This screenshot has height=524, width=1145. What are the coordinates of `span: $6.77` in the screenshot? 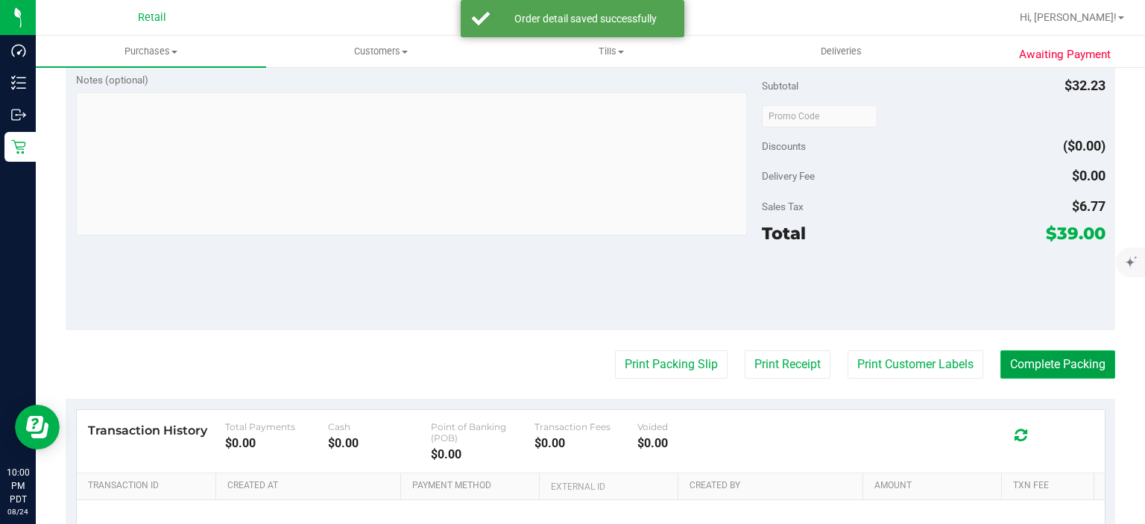 It's located at (1088, 206).